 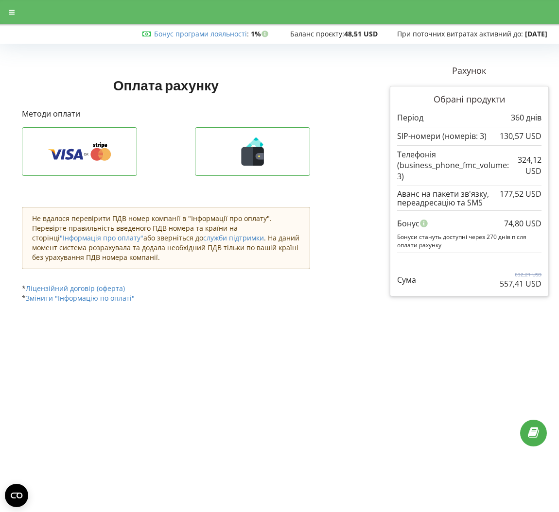 What do you see at coordinates (102, 238) in the screenshot?
I see `a: "Інформація про оплату"` at bounding box center [102, 238].